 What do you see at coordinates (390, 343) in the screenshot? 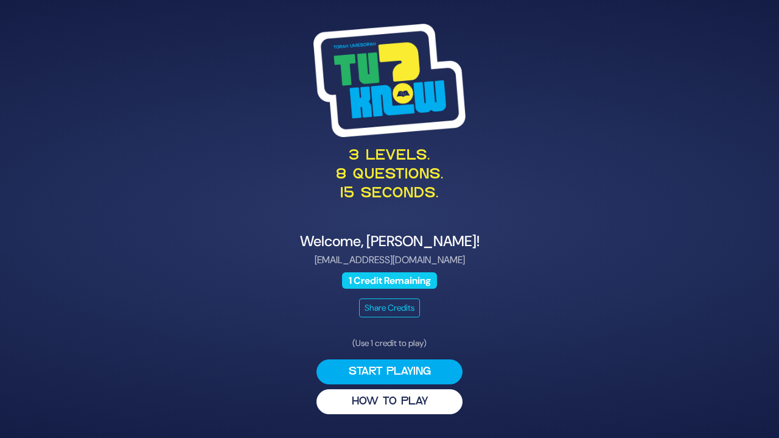
I see `p: (Use 1 credit to play)` at bounding box center [390, 343].